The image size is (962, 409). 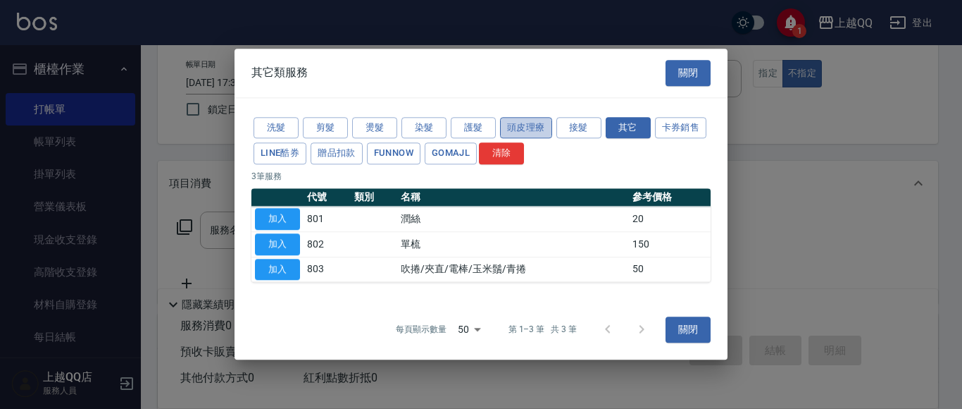 What do you see at coordinates (481, 176) in the screenshot?
I see `p: 3 筆服務` at bounding box center [481, 176].